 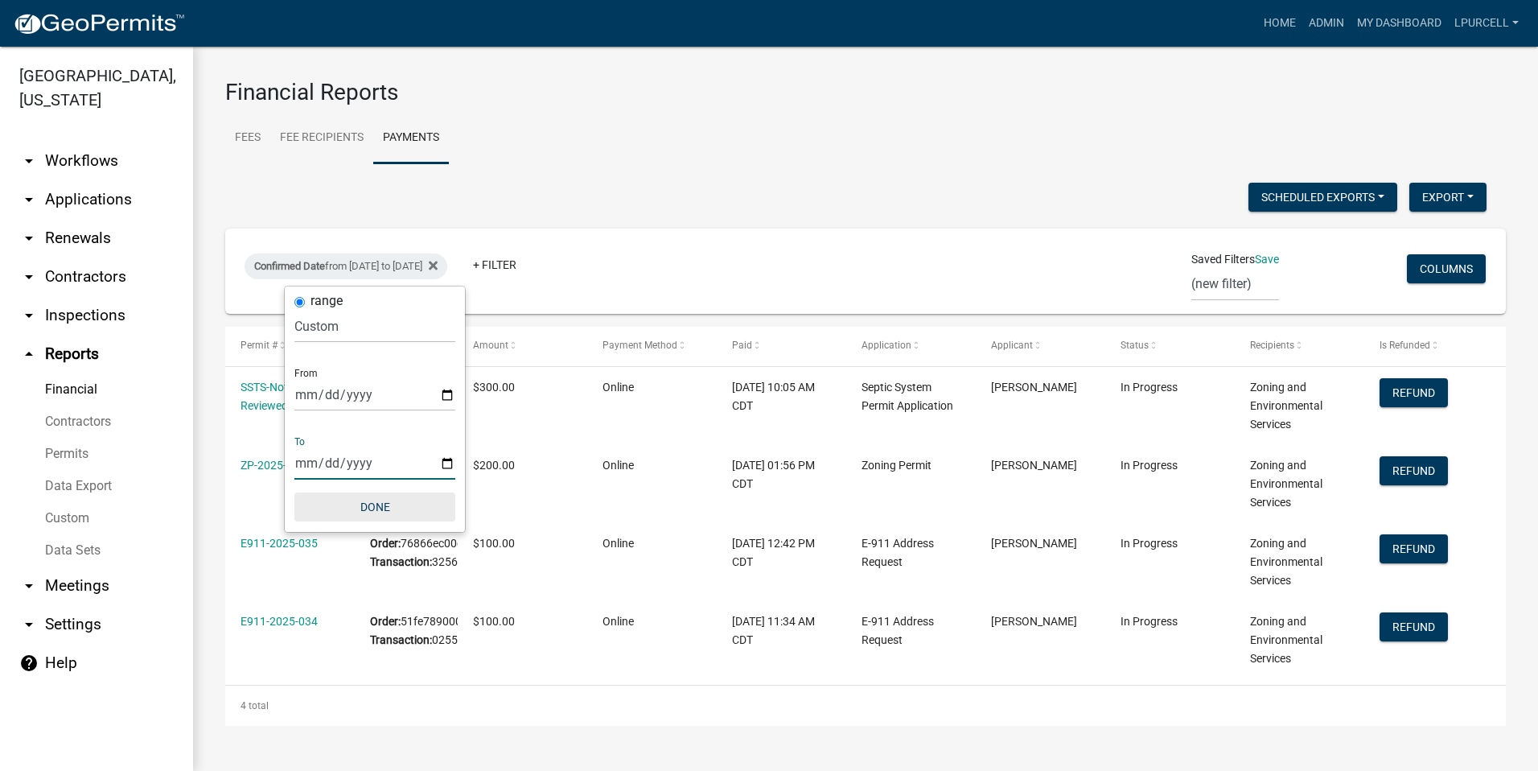 What do you see at coordinates (259, 345) in the screenshot?
I see `span: Permit #` at bounding box center [259, 345].